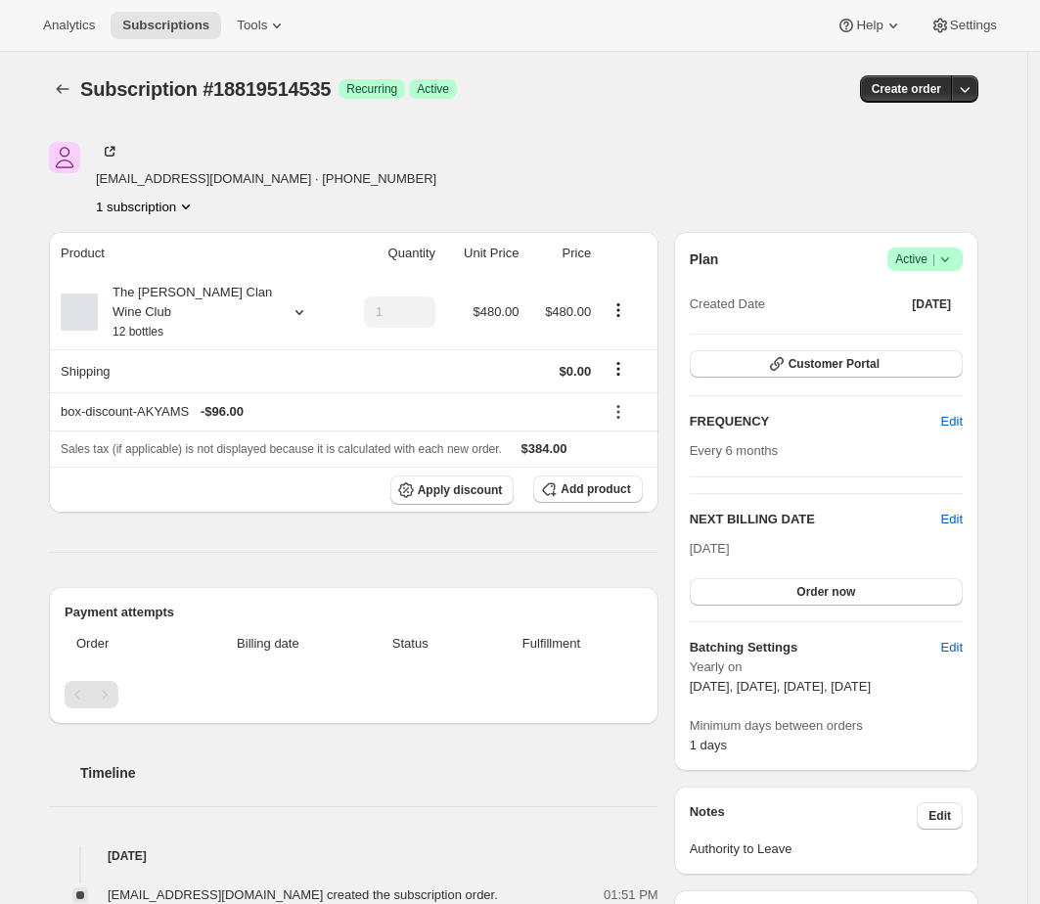 The width and height of the screenshot is (1040, 904). Describe the element at coordinates (618, 369) in the screenshot. I see `button: Shipping actions` at that location.